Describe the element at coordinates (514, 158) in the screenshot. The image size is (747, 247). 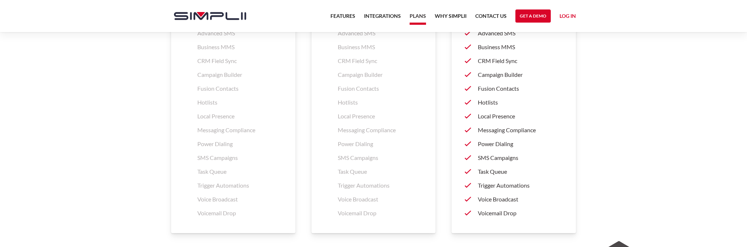
I see `a: SMS Campaigns` at that location.